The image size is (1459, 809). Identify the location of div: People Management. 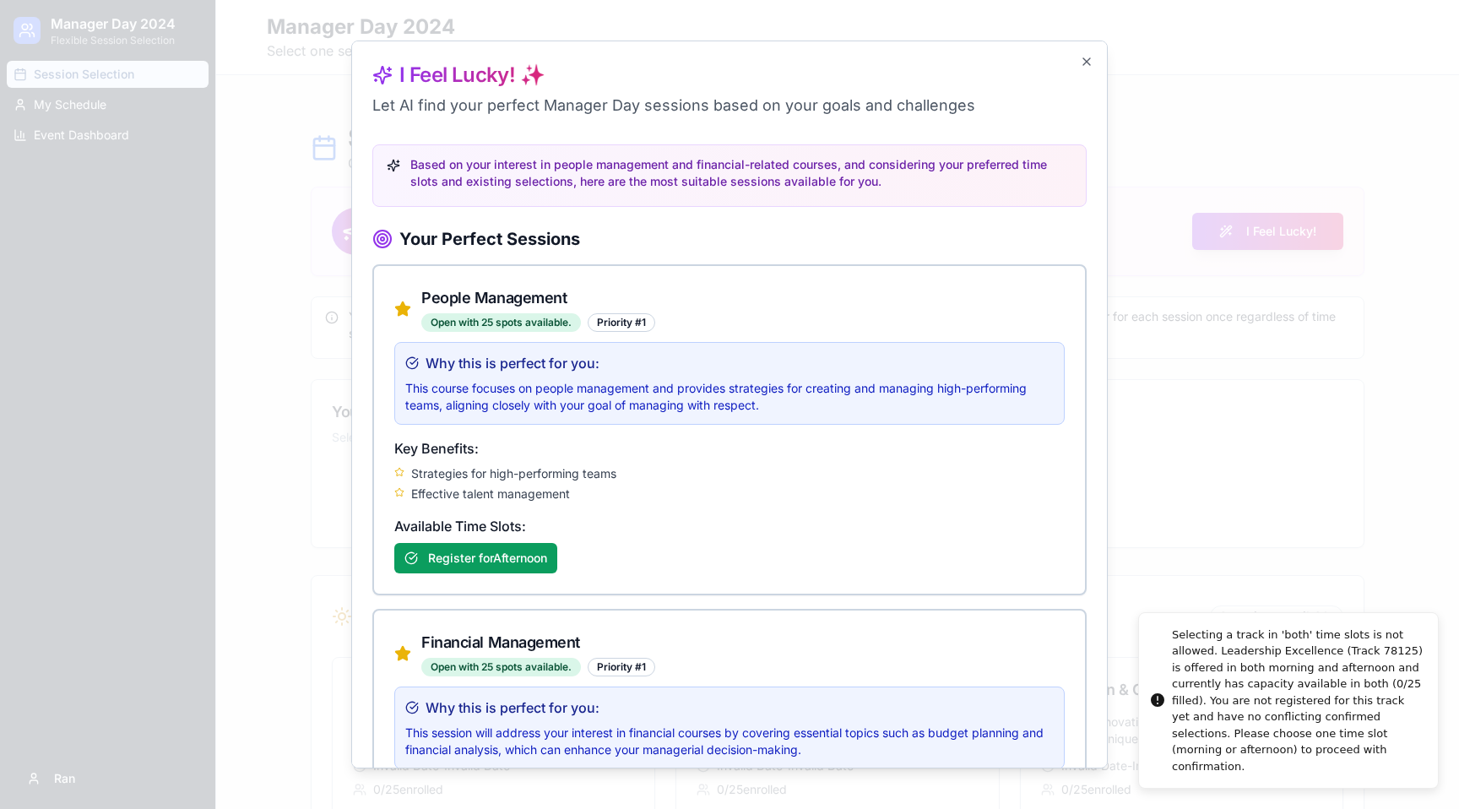
(538, 298).